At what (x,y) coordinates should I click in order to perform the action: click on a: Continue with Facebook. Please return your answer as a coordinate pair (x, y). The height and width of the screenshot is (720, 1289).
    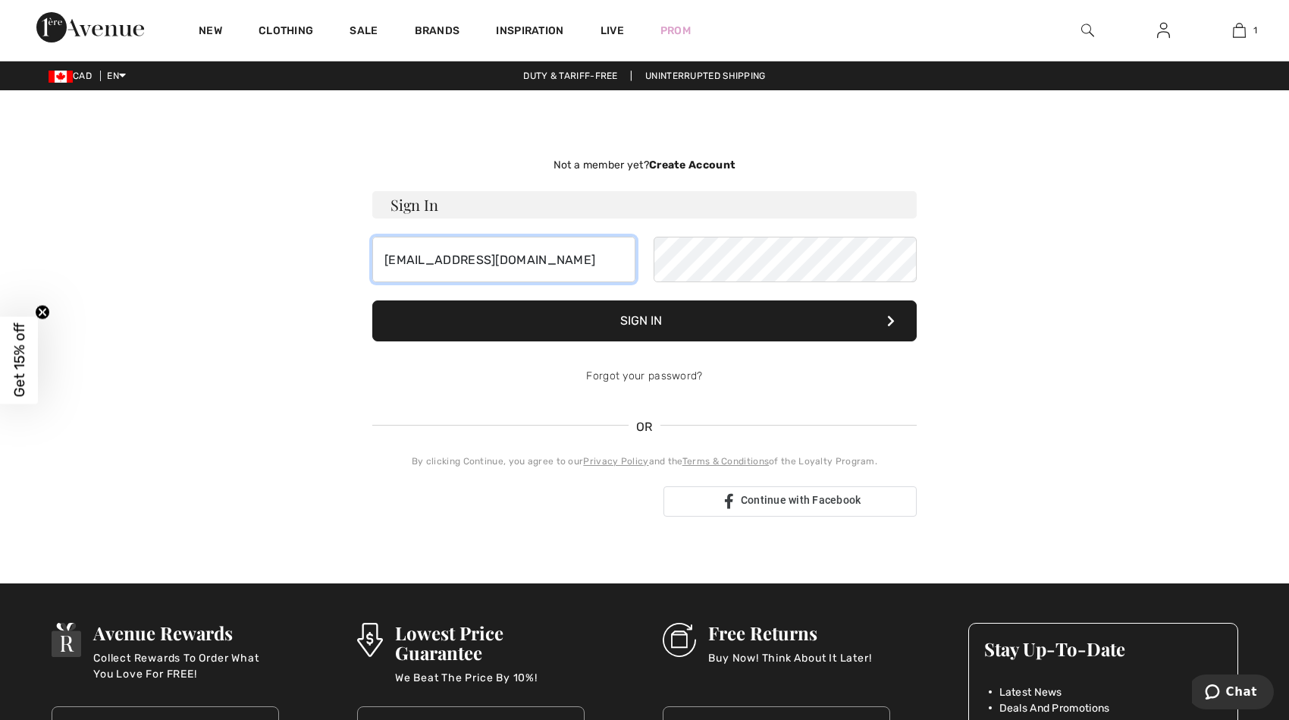
    Looking at the image, I should click on (790, 501).